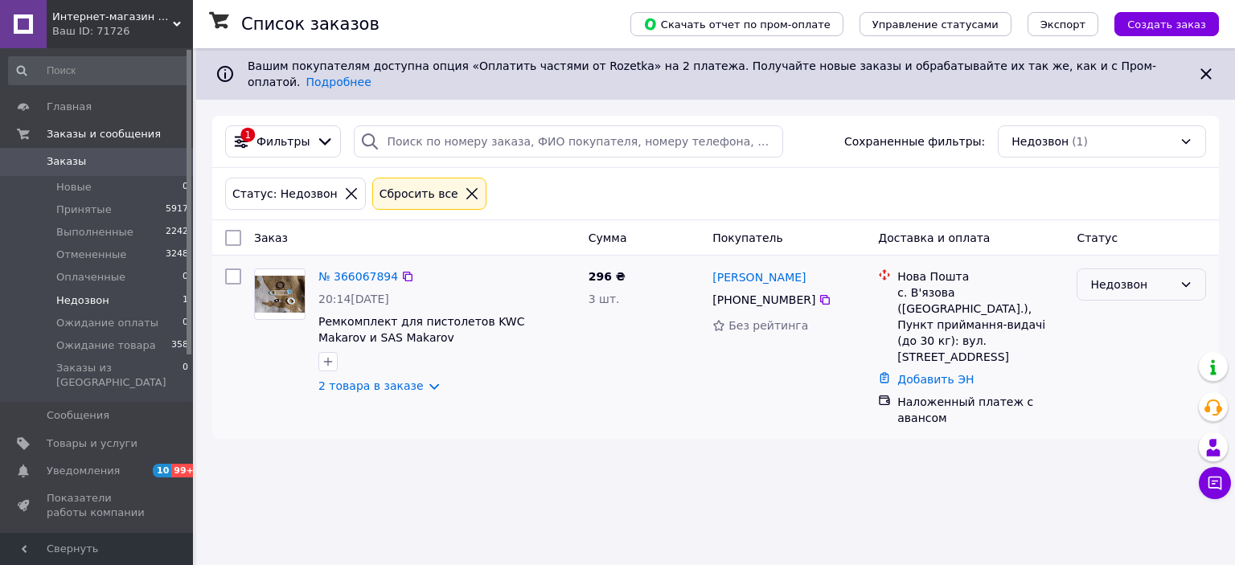  I want to click on a: № 366067894, so click(358, 277).